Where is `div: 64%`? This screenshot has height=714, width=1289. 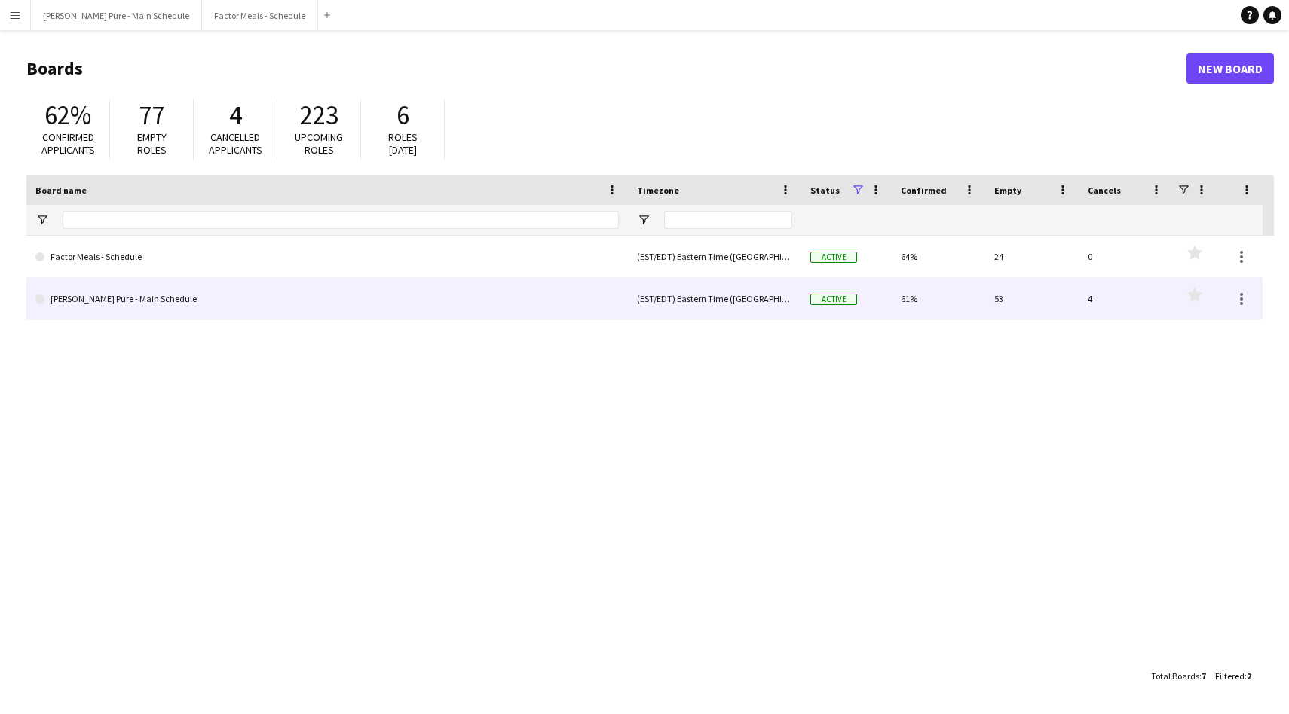 div: 64% is located at coordinates (938, 256).